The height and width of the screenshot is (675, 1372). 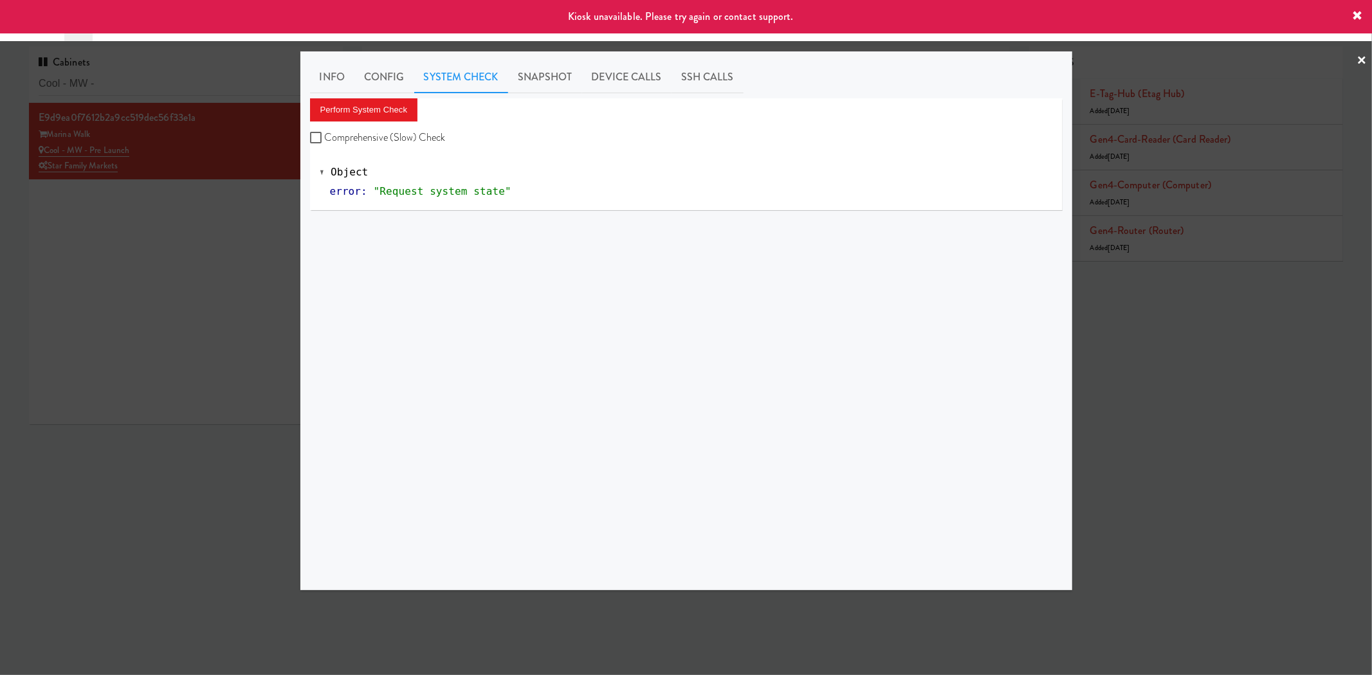 I want to click on input: Comprehensive (Slow) Check, so click(x=317, y=138).